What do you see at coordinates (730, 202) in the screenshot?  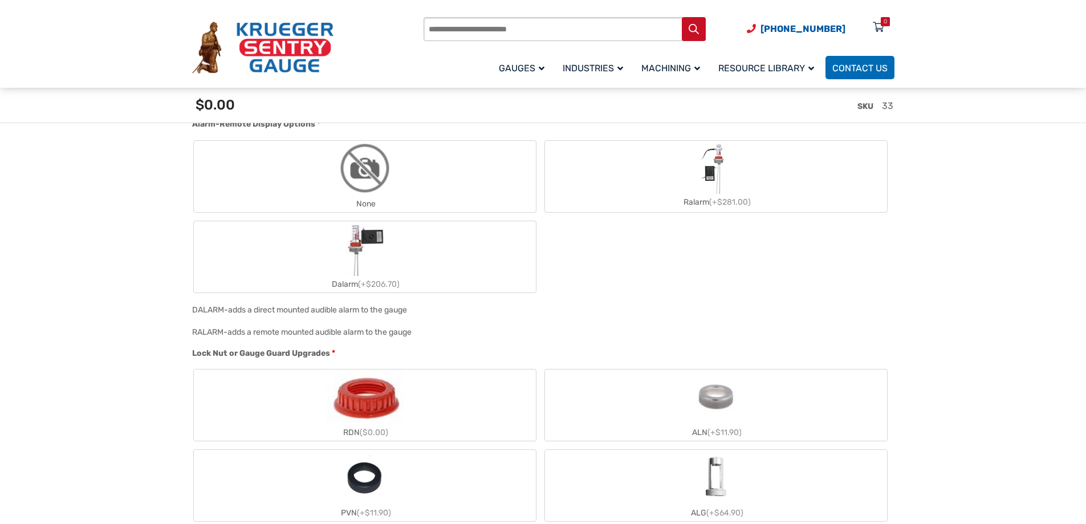 I see `span: (+$281.00)` at bounding box center [730, 202].